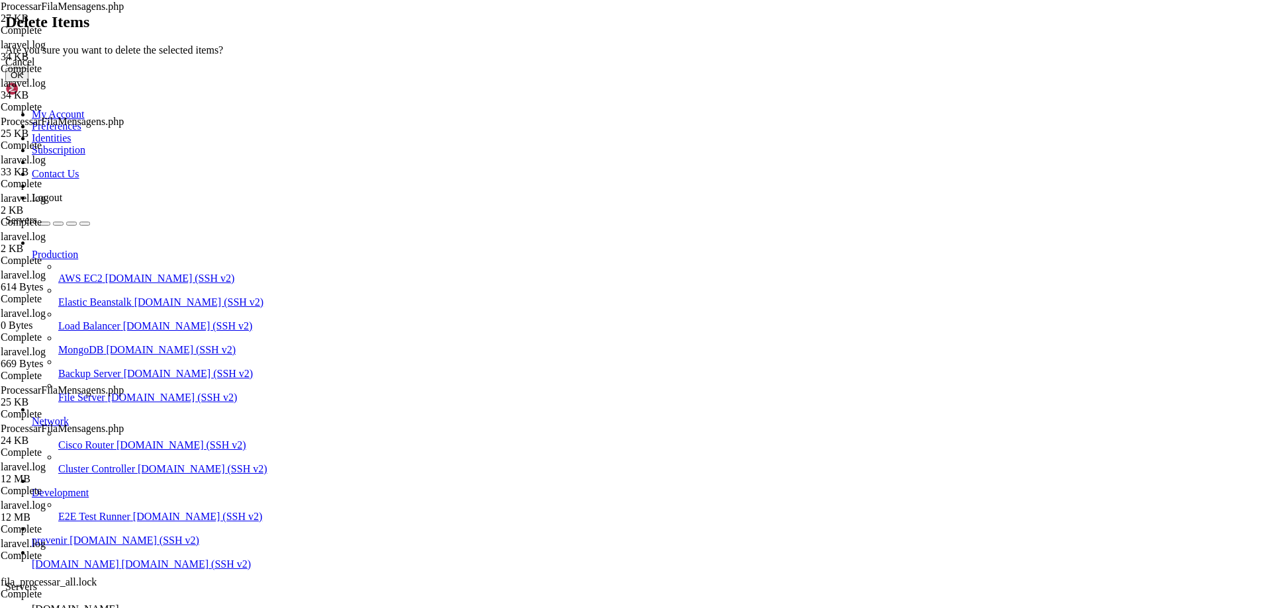 This screenshot has height=608, width=1271. What do you see at coordinates (64, 287) in the screenshot?
I see `div: 614 Bytes` at bounding box center [64, 287].